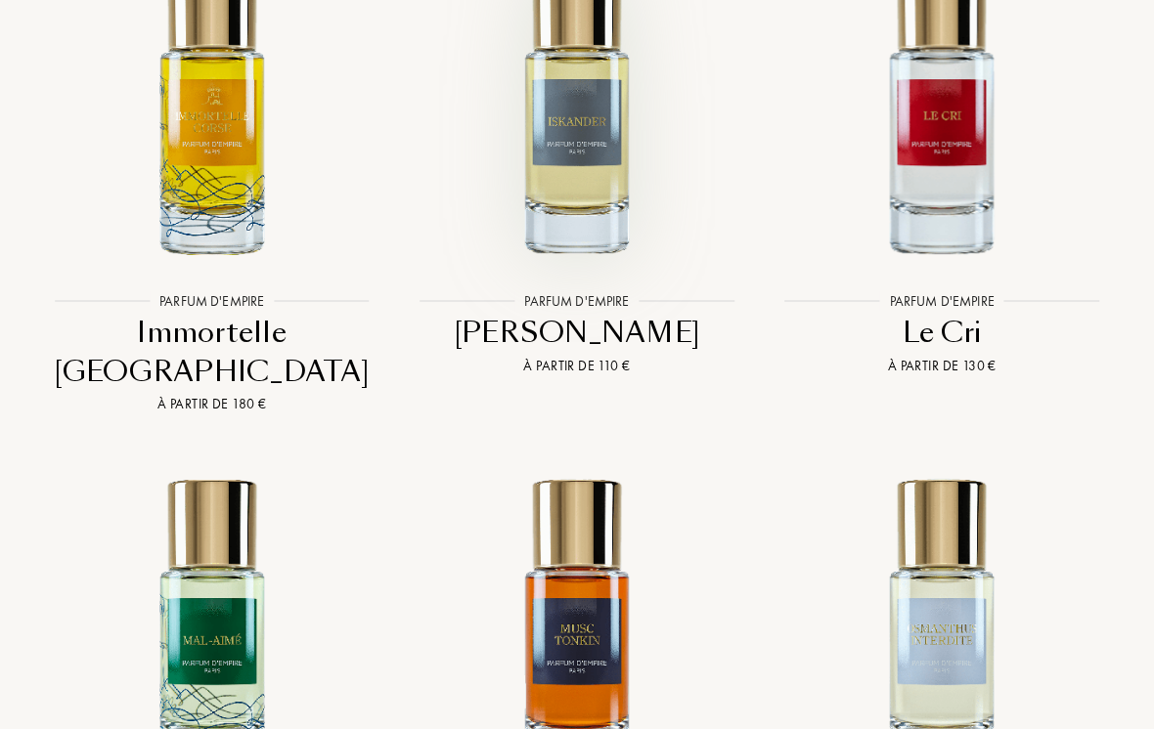 The image size is (1154, 729). Describe the element at coordinates (941, 366) in the screenshot. I see `div: À partir de 130 €` at that location.